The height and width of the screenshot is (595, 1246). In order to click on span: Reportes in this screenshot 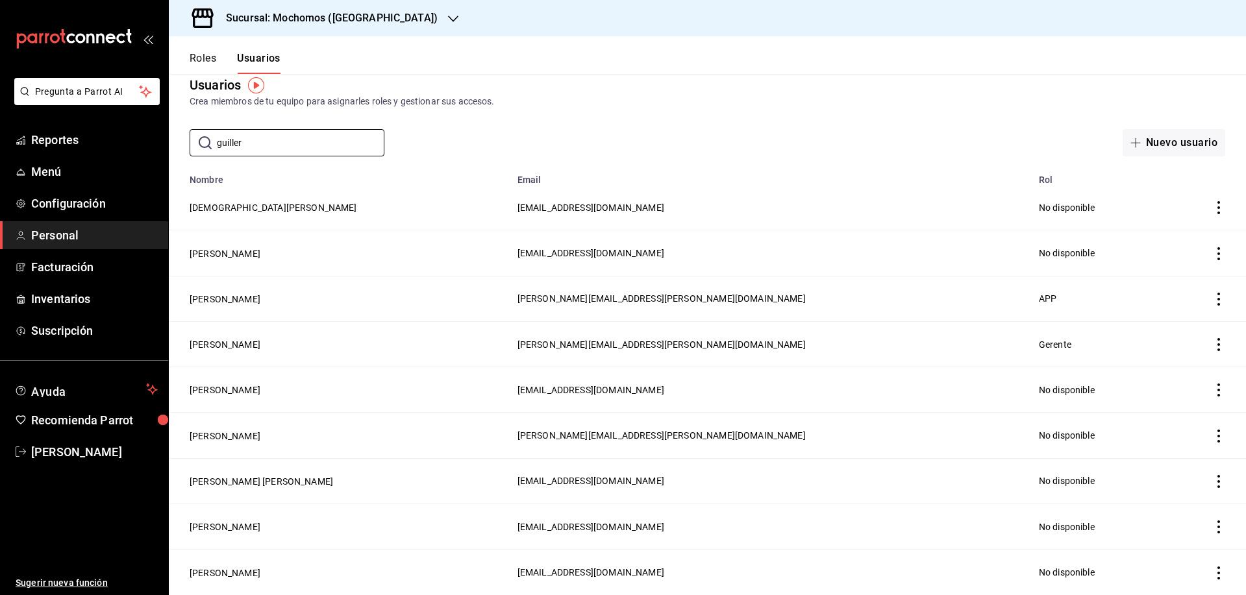, I will do `click(94, 140)`.